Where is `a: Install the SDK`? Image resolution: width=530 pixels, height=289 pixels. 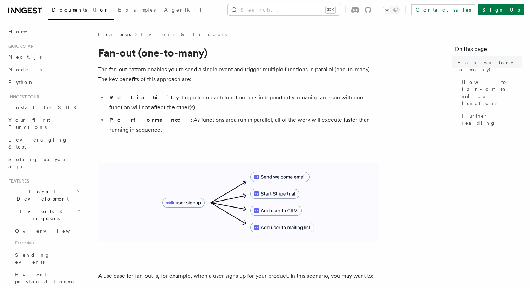
a: Install the SDK is located at coordinates (44, 107).